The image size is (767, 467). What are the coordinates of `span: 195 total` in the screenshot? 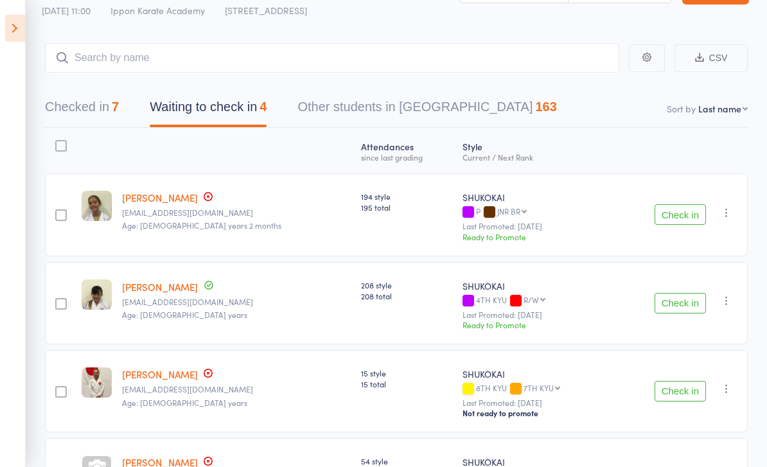 It's located at (406, 207).